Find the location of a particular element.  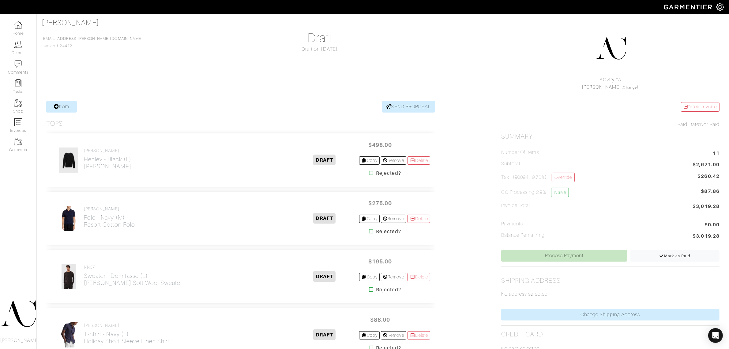

h3: Tops is located at coordinates (55, 123).